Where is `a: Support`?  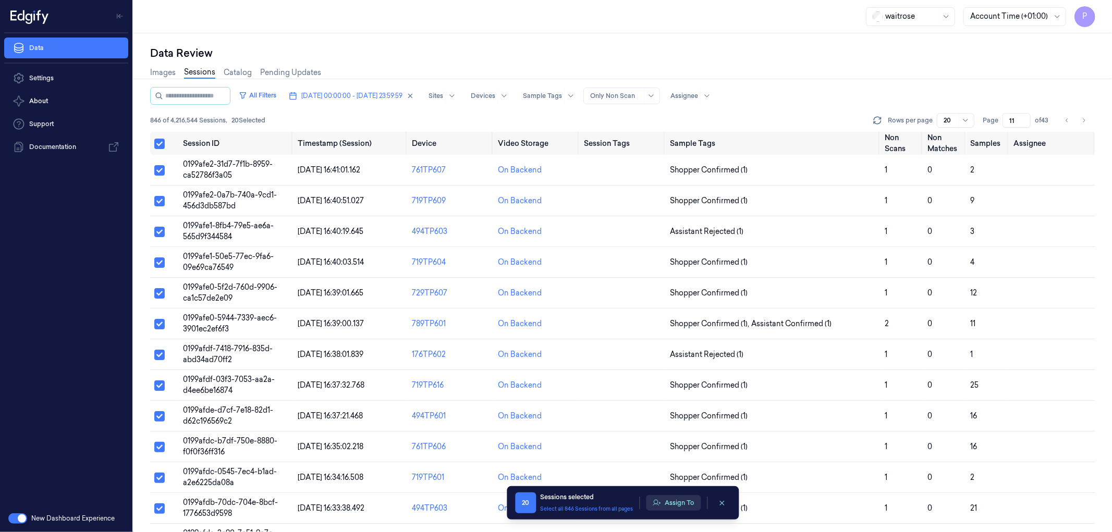 a: Support is located at coordinates (66, 124).